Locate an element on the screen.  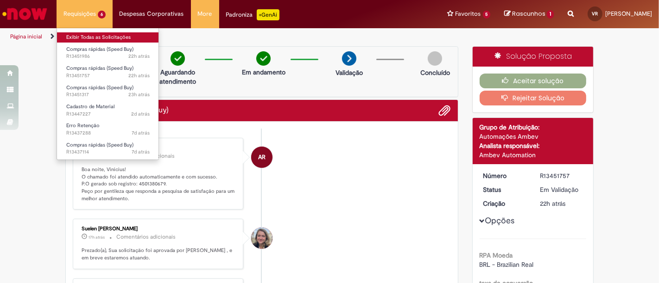
div: R13451757 is located at coordinates (561, 176).